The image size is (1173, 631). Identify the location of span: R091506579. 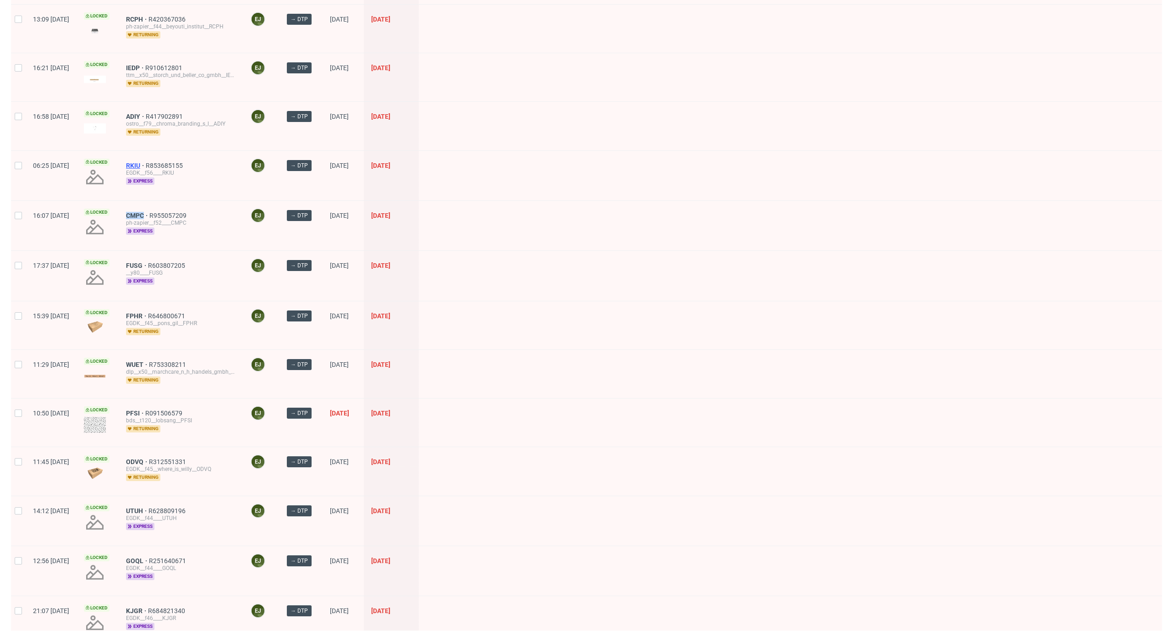
(165, 413).